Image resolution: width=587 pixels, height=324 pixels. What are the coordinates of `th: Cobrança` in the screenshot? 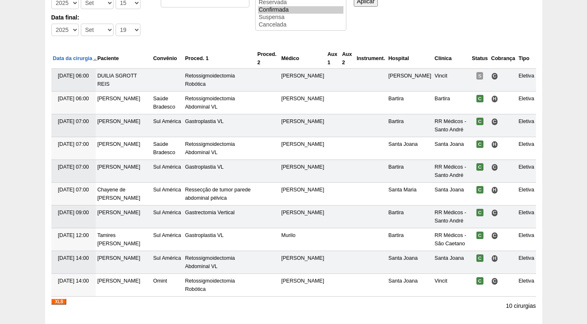 It's located at (503, 58).